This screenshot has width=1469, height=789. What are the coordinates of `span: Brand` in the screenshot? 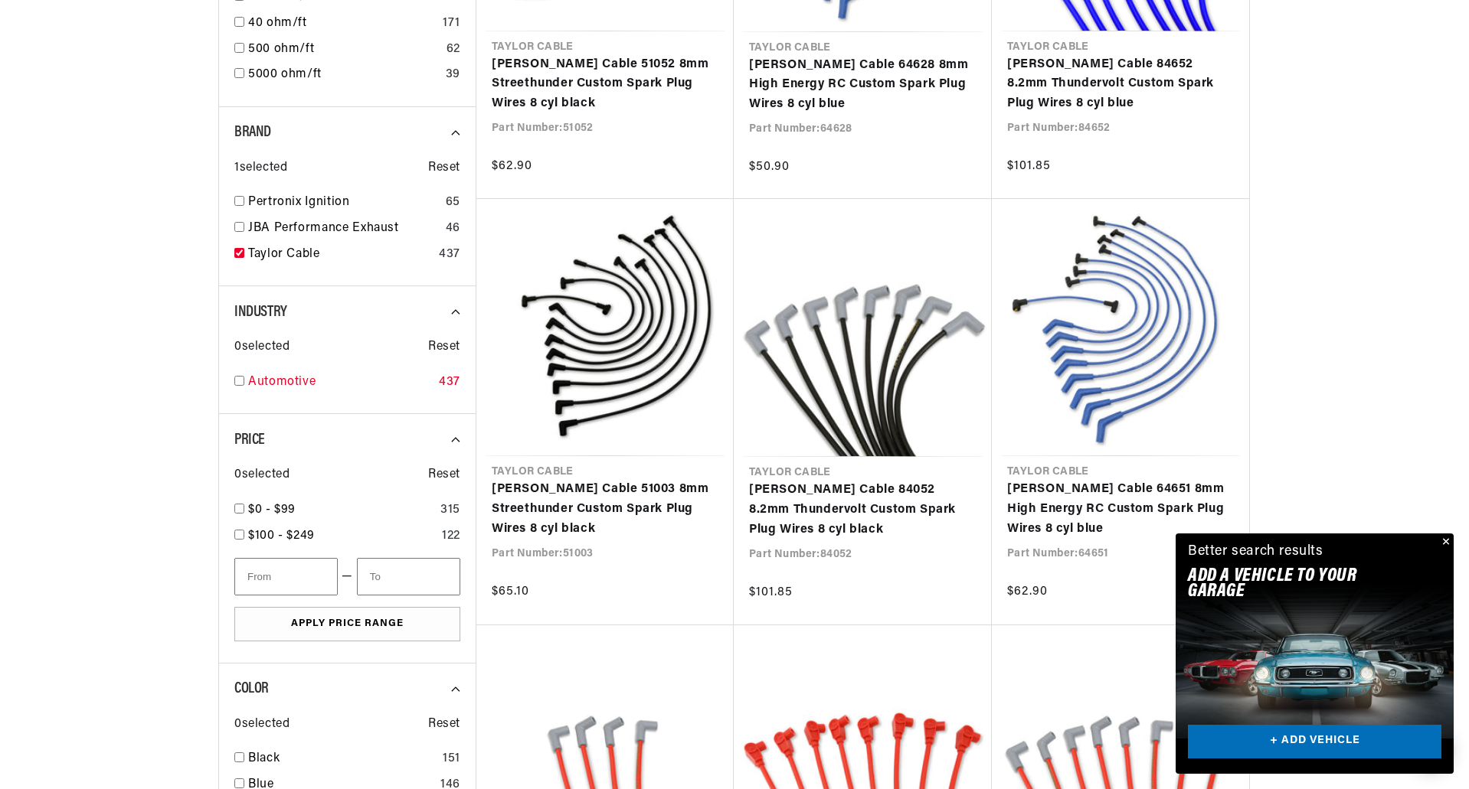 It's located at (253, 132).